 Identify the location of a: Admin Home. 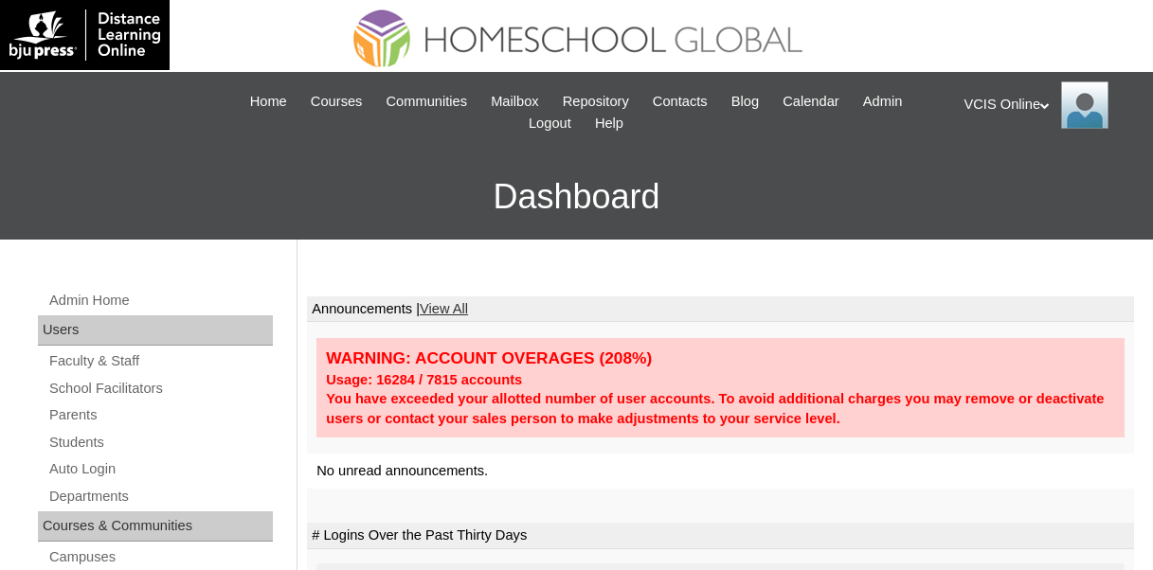
(160, 300).